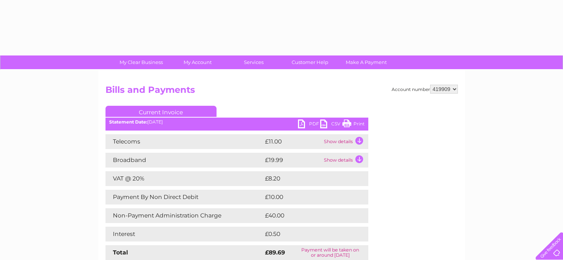 The image size is (563, 260). Describe the element at coordinates (184, 142) in the screenshot. I see `td: Telecoms` at that location.